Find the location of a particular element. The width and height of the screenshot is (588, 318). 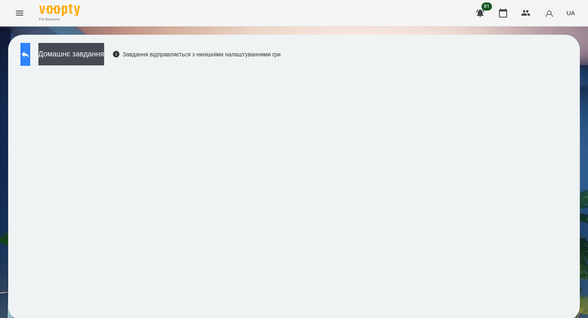

span: UA is located at coordinates (570, 13).